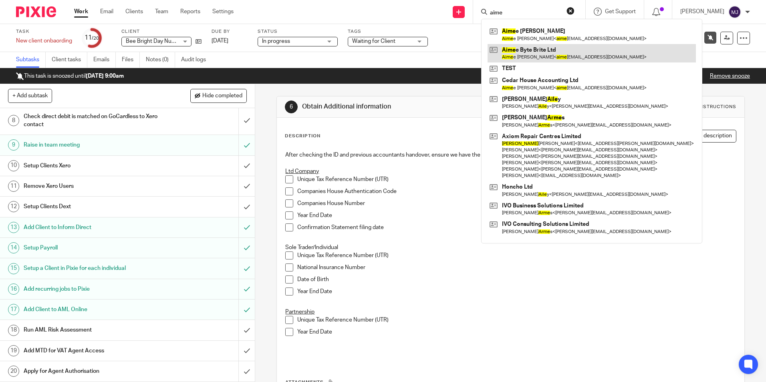  I want to click on p: Confirmation Statement filing date, so click(516, 228).